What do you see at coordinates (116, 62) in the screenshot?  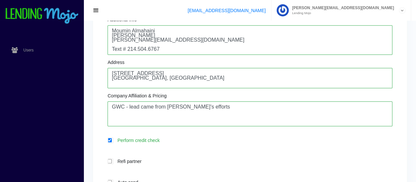 I see `label: Address` at bounding box center [116, 62].